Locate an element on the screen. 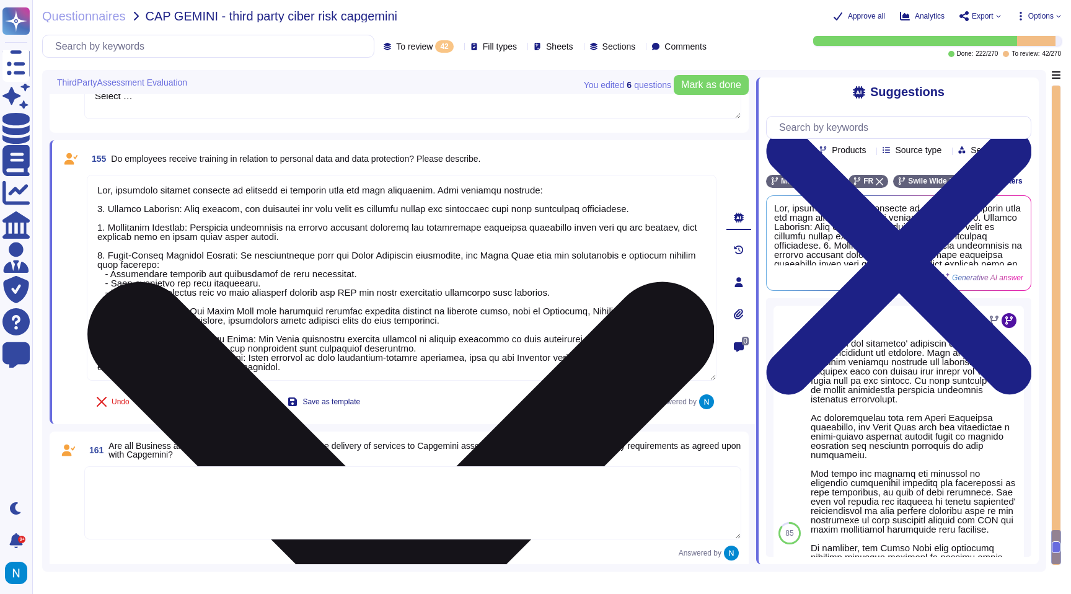 The image size is (1071, 594). button: Analytics is located at coordinates (922, 16).